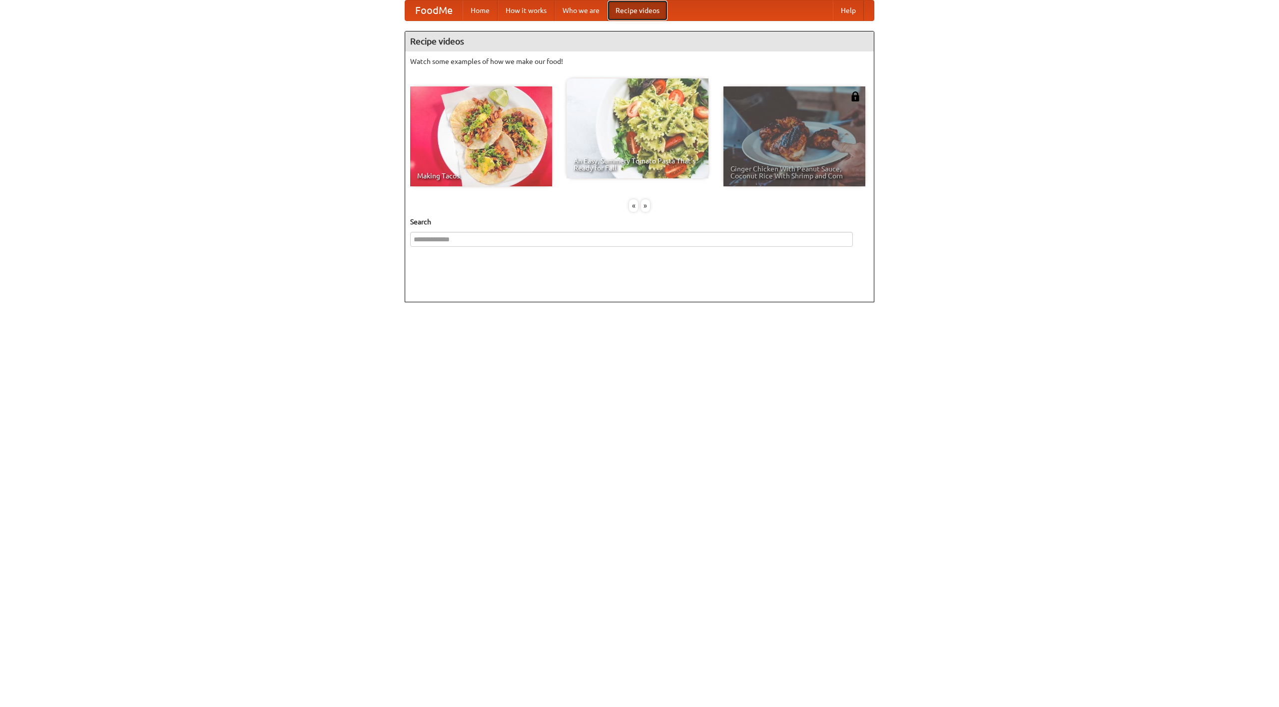 The image size is (1279, 707). I want to click on a: Recipe videos, so click(637, 10).